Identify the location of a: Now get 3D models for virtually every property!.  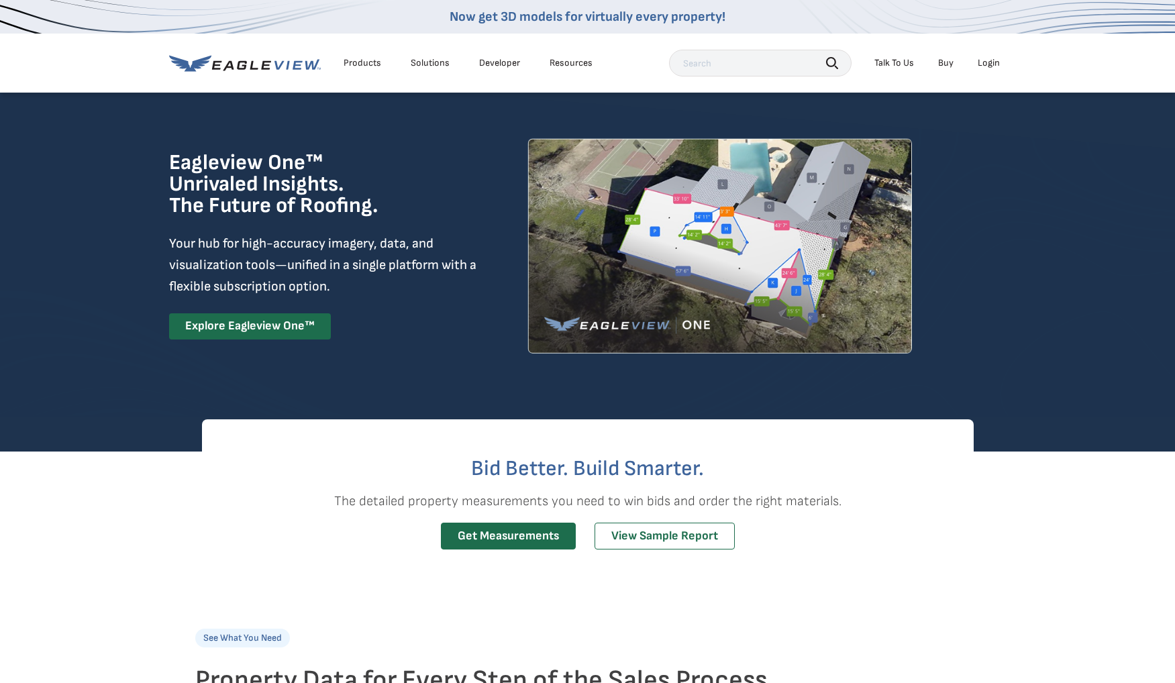
(587, 17).